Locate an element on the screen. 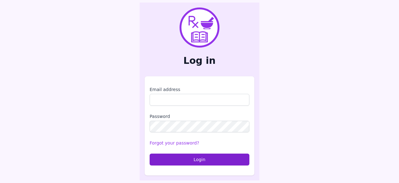  label: Email address is located at coordinates (200, 89).